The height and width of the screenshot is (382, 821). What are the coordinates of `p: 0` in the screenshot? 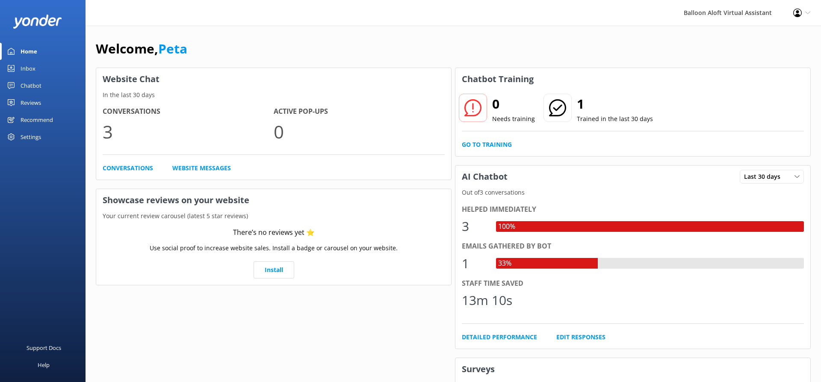 It's located at (359, 131).